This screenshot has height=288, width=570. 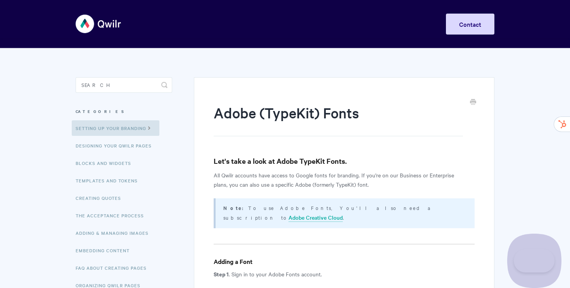 I want to click on p: All Qwilr accounts have access to Google fonts for branding. If you're on our Business or Enterpr..., so click(x=344, y=180).